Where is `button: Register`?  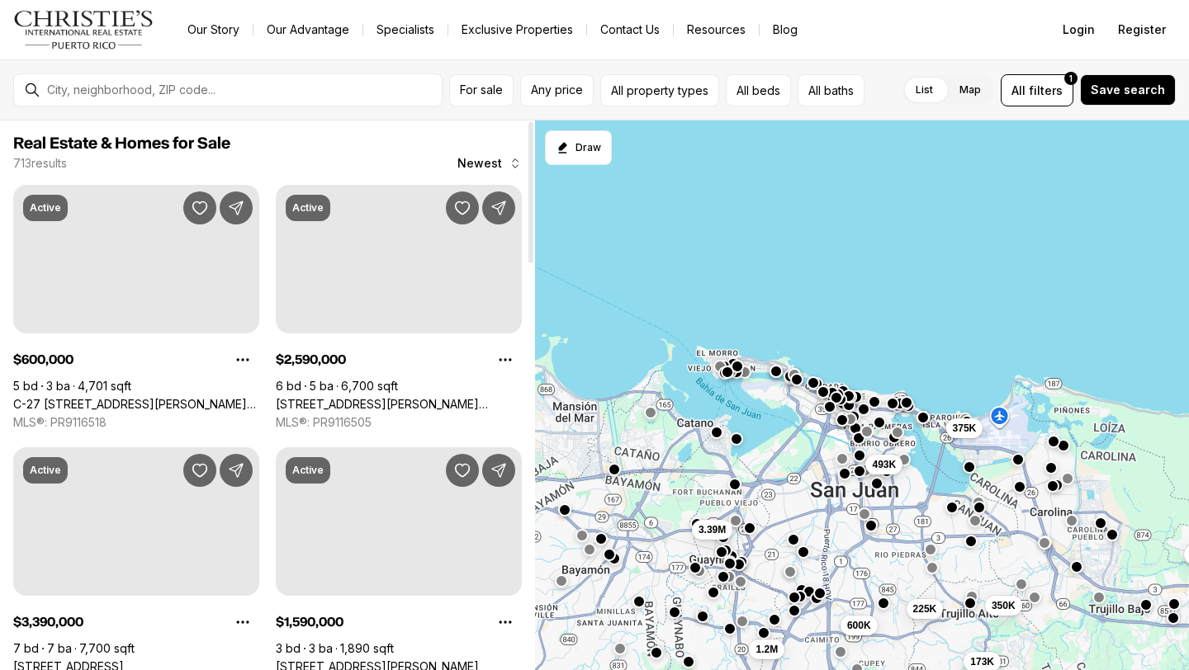
button: Register is located at coordinates (1142, 30).